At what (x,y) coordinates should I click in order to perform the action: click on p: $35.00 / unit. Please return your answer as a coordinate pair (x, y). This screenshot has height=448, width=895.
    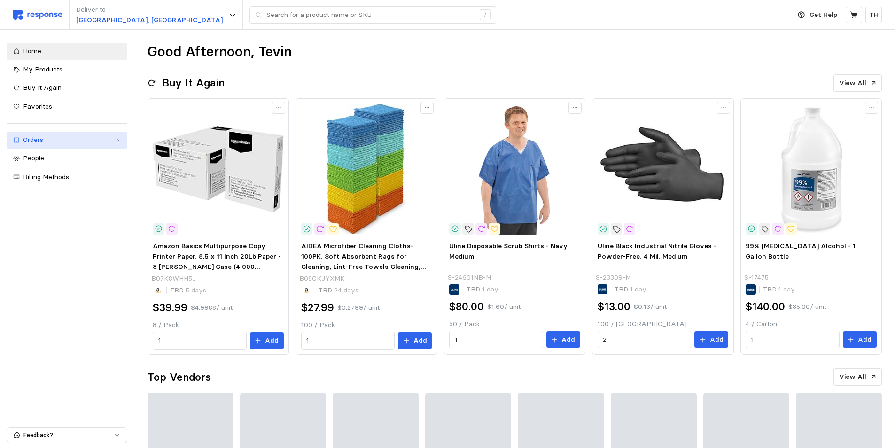
    Looking at the image, I should click on (807, 307).